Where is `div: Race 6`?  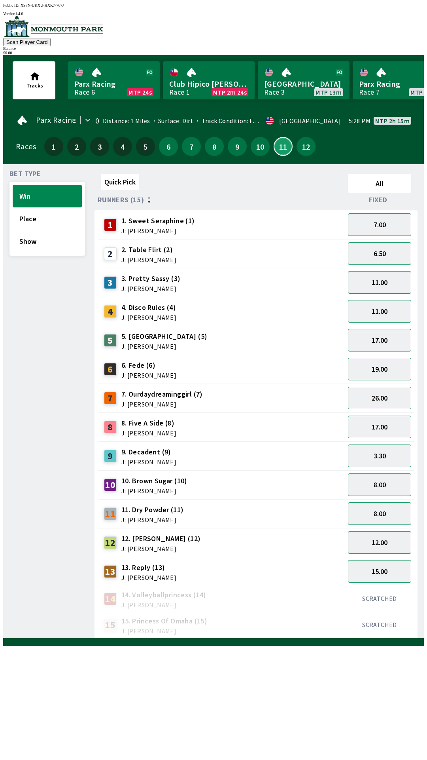 div: Race 6 is located at coordinates (85, 92).